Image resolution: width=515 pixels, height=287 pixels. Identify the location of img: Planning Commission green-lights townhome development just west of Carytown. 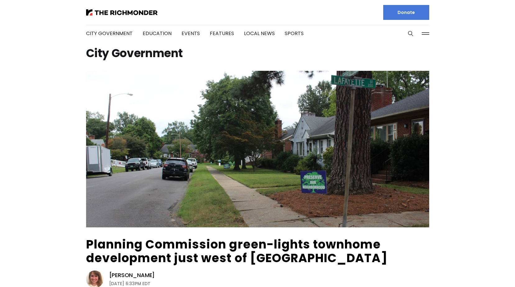
(258, 149).